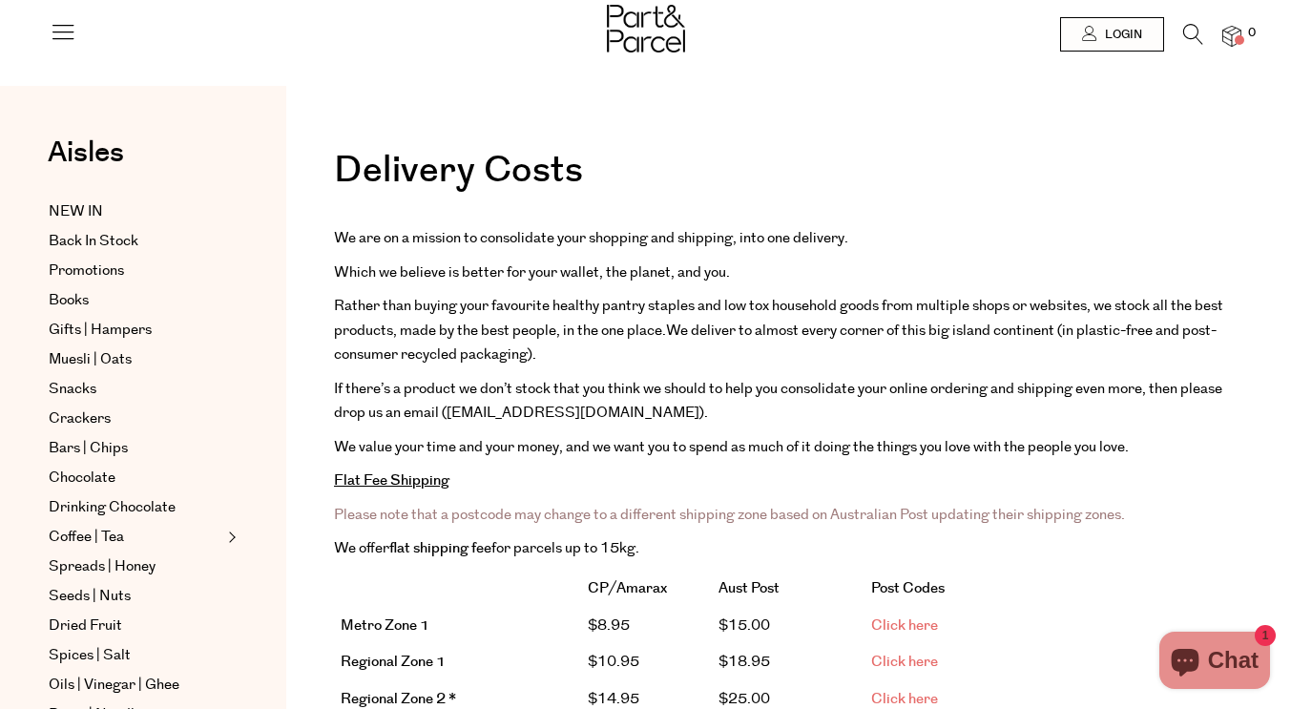 The width and height of the screenshot is (1291, 709). Describe the element at coordinates (1214, 662) in the screenshot. I see `inbox-online-store-chat: Shopify online store chat` at that location.